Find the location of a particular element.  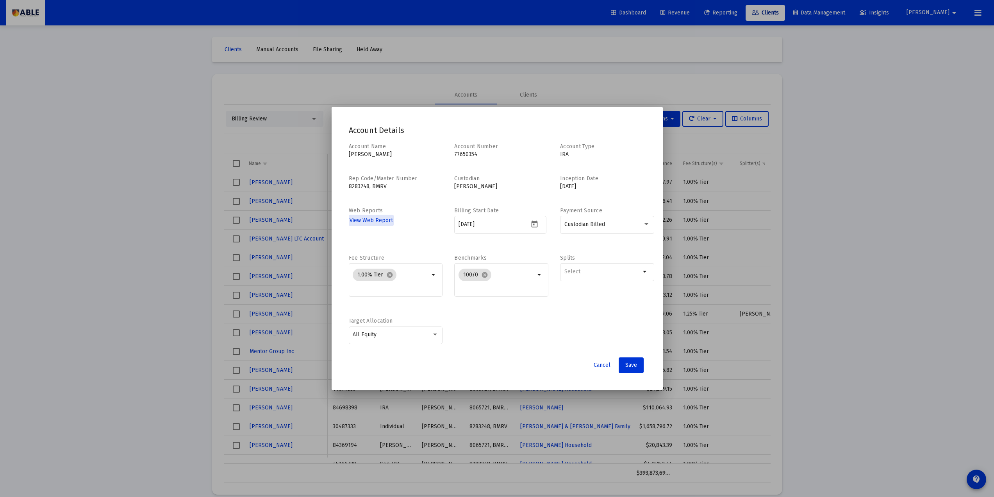

p: 8283248, BMRV is located at coordinates (396, 186).